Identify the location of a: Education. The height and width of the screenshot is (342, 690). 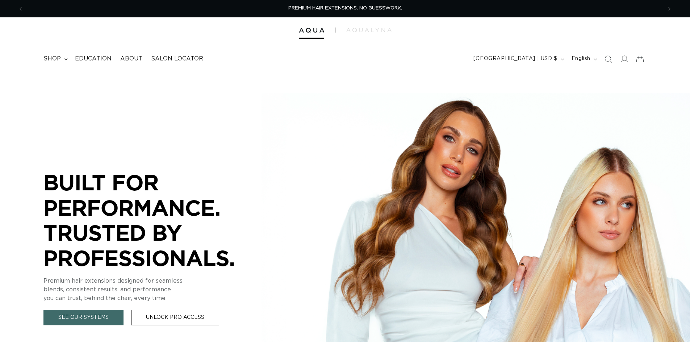
(93, 59).